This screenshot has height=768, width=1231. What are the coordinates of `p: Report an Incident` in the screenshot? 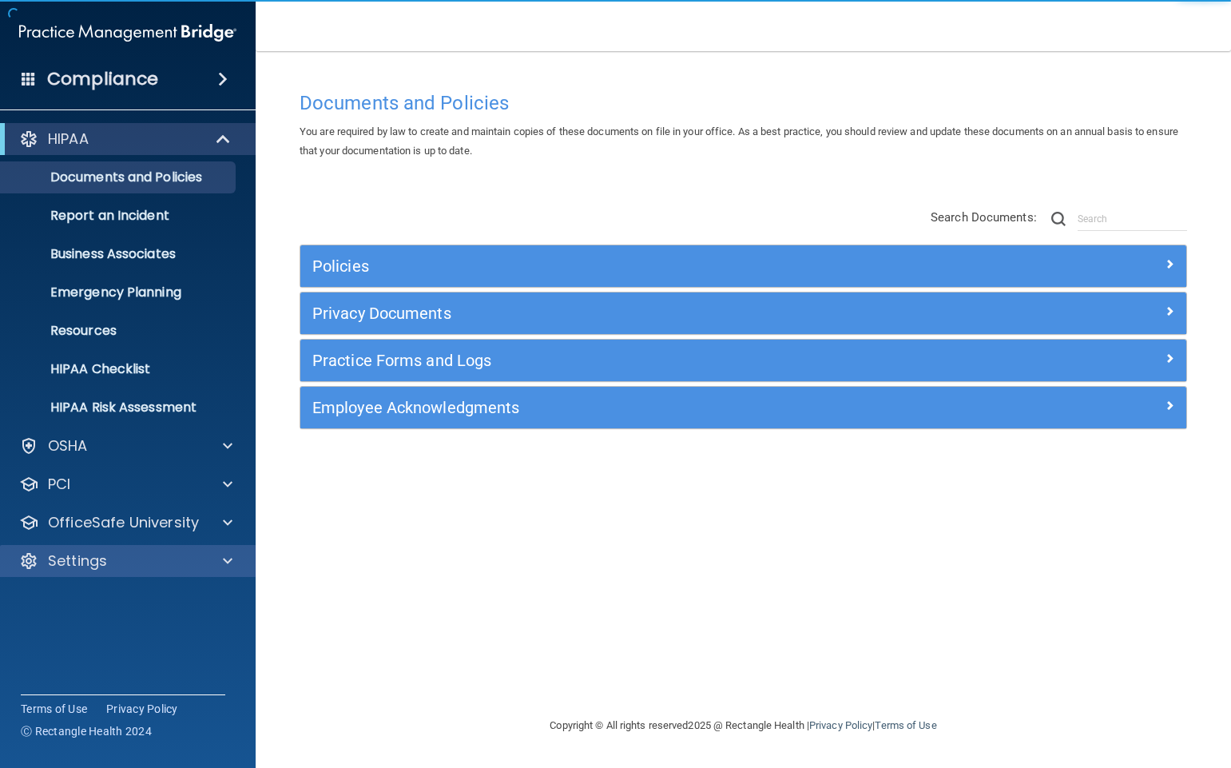 It's located at (119, 216).